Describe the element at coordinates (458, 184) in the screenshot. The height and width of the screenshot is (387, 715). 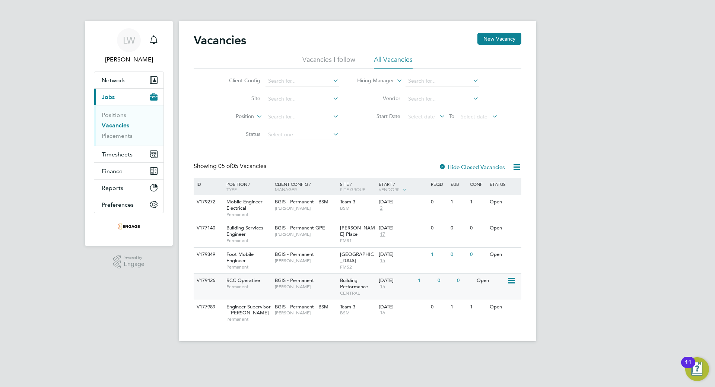
I see `div: Sub` at that location.